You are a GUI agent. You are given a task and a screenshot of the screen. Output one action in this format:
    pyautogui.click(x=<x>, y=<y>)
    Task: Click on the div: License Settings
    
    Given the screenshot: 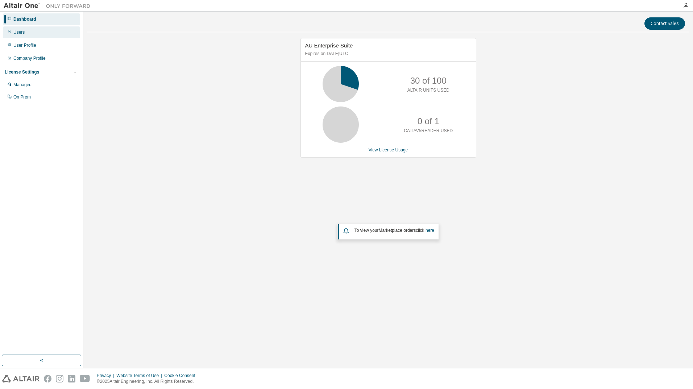 What is the action you would take?
    pyautogui.click(x=22, y=72)
    